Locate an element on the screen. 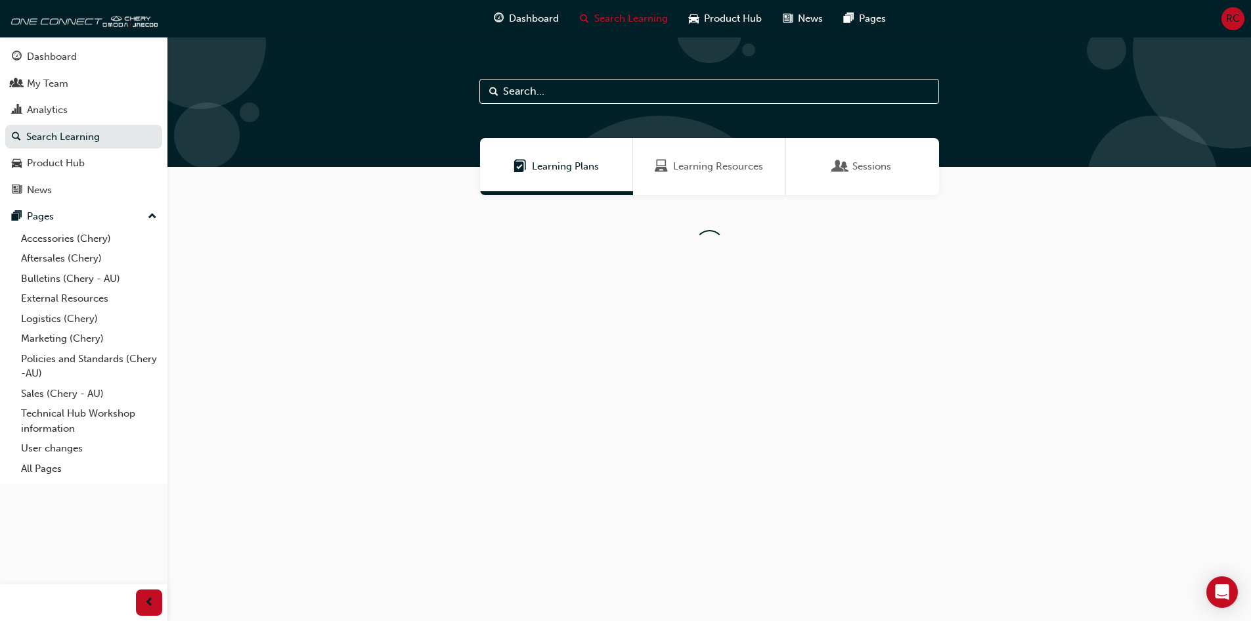 This screenshot has width=1251, height=621. span: Pages is located at coordinates (872, 18).